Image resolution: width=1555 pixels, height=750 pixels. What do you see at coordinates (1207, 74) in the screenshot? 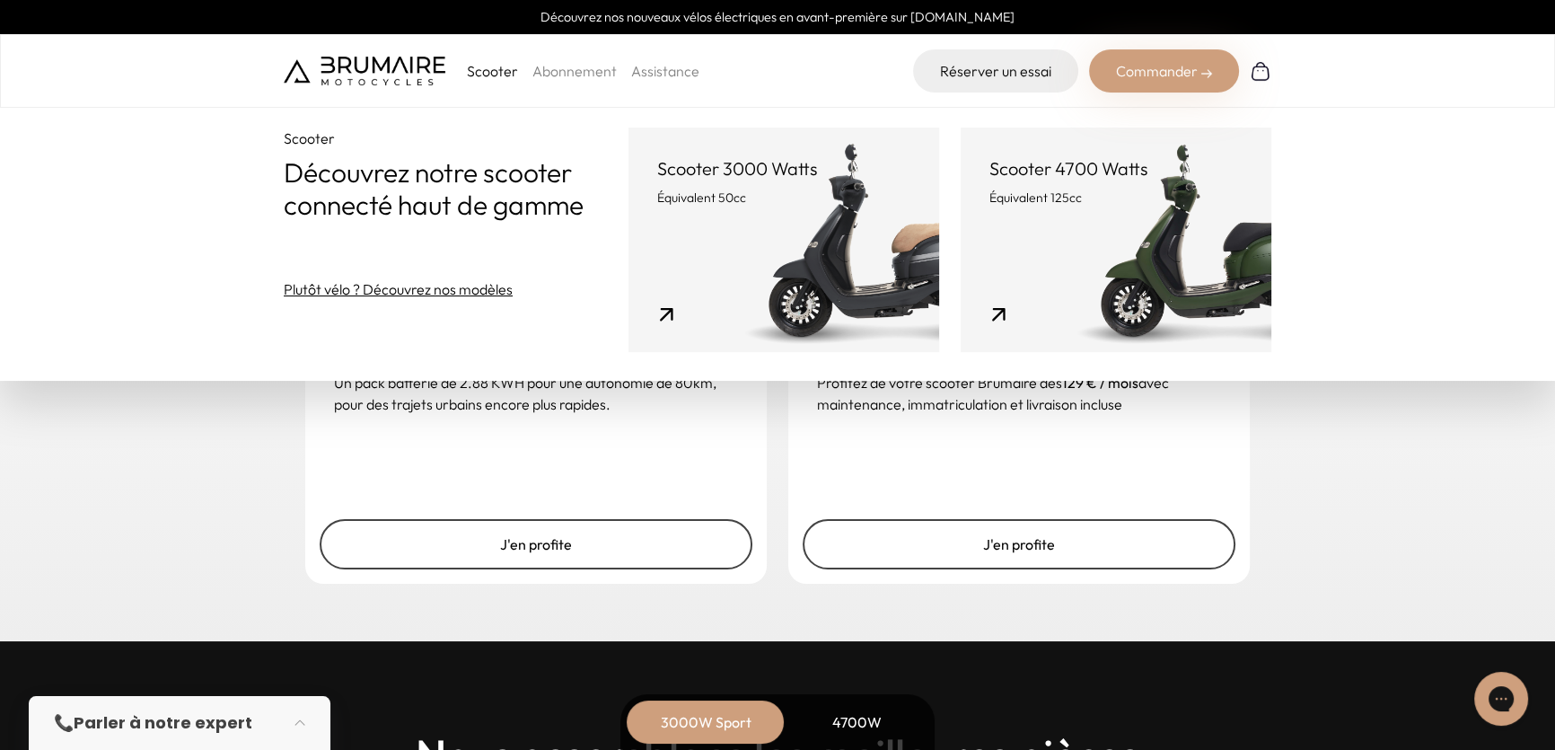
I see `img: right-arrow-2.png` at bounding box center [1207, 74].